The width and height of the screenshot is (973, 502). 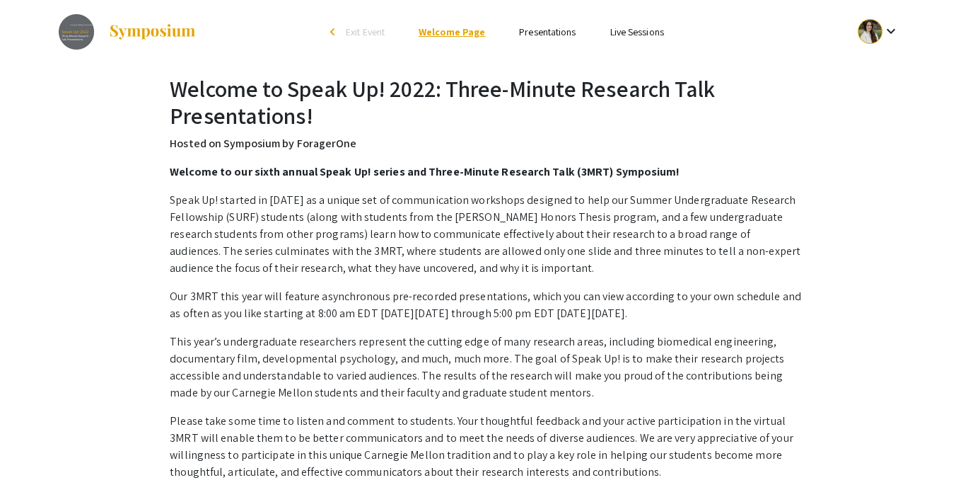 What do you see at coordinates (487, 305) in the screenshot?
I see `p: Our 3MRT this year will feature asynchronous pre-recorded presentations, which you can view accor...` at bounding box center [487, 305].